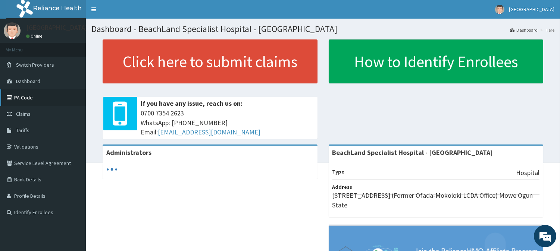 The image size is (560, 251). What do you see at coordinates (528, 173) in the screenshot?
I see `p: Hospital` at bounding box center [528, 173].